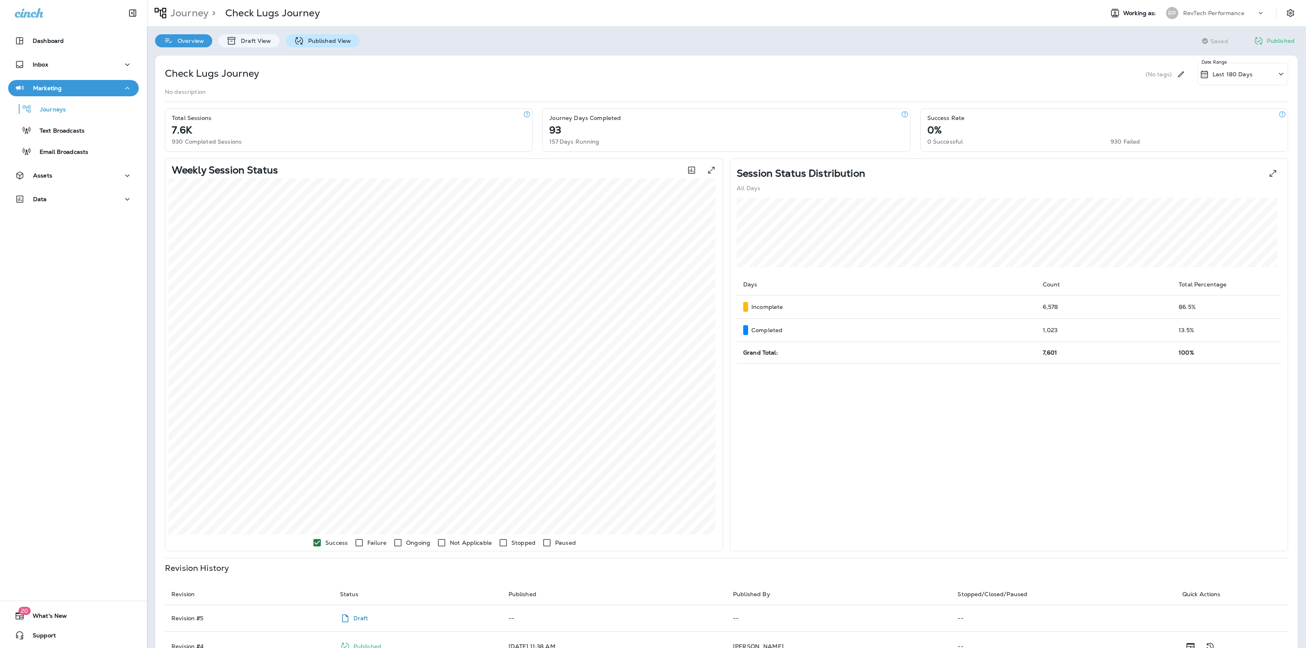 This screenshot has width=1306, height=648. Describe the element at coordinates (1140, 13) in the screenshot. I see `span: Working as:` at that location.